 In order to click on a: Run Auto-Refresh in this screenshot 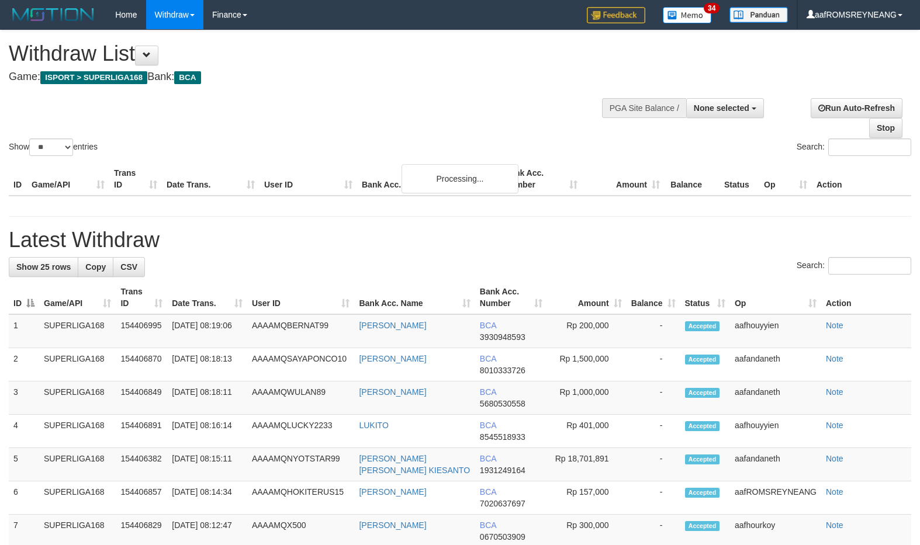, I will do `click(856, 108)`.